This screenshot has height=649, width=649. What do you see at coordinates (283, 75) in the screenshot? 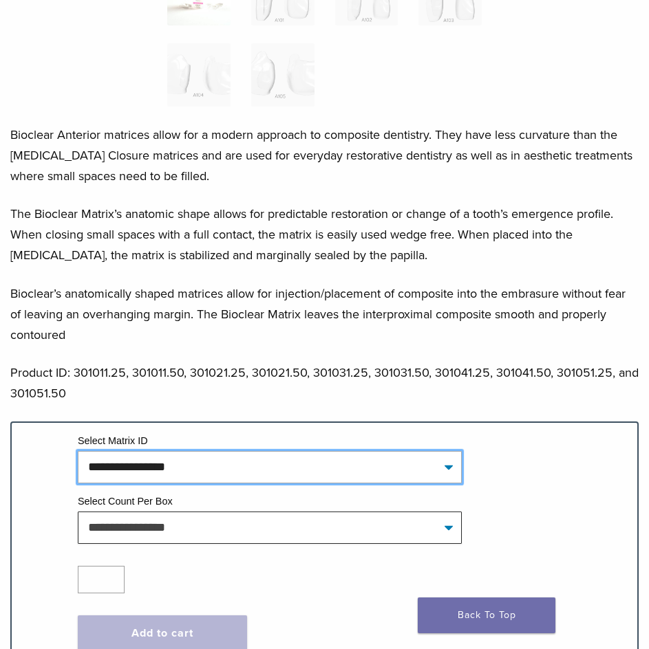
I see `img: Original Anterior Matrix - A Series - Image 6` at bounding box center [283, 75].